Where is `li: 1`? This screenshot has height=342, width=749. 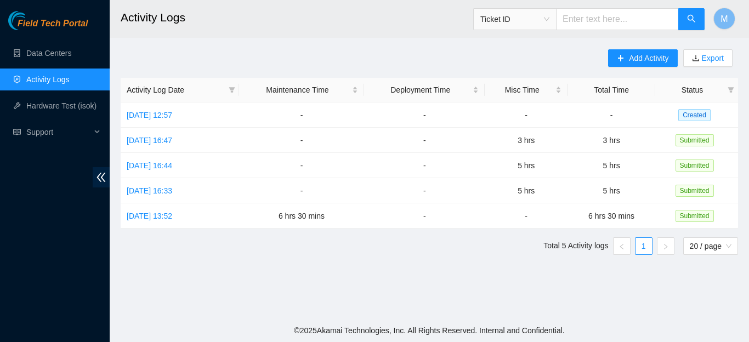 li: 1 is located at coordinates (644, 246).